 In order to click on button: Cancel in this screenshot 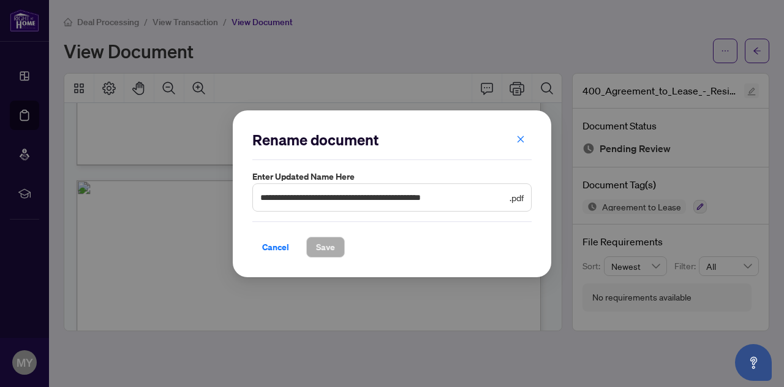, I will do `click(276, 246)`.